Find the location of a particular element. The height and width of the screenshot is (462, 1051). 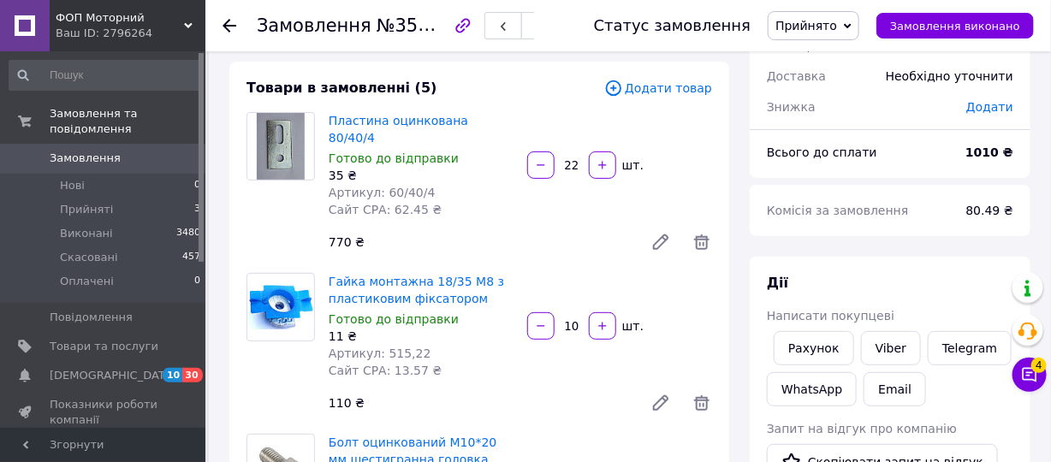

span: 457 is located at coordinates (191, 258).